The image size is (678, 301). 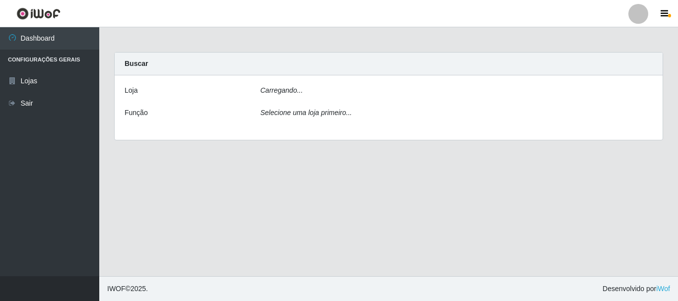 What do you see at coordinates (636, 289) in the screenshot?
I see `span: Desenvolvido por` at bounding box center [636, 289].